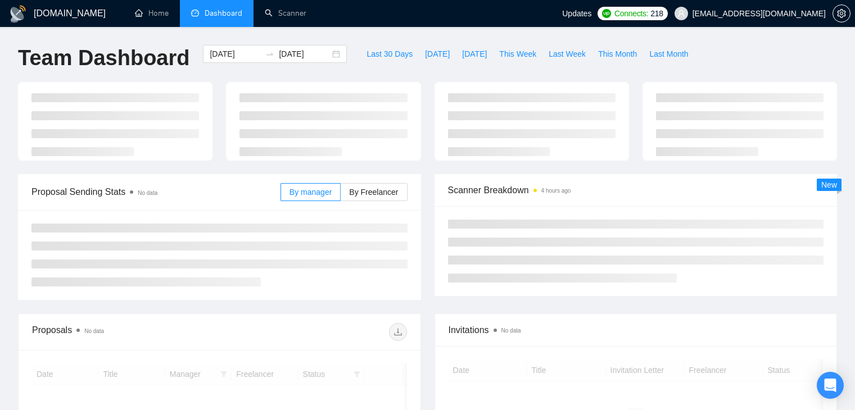  Describe the element at coordinates (390, 54) in the screenshot. I see `button: Last 30 Days` at that location.